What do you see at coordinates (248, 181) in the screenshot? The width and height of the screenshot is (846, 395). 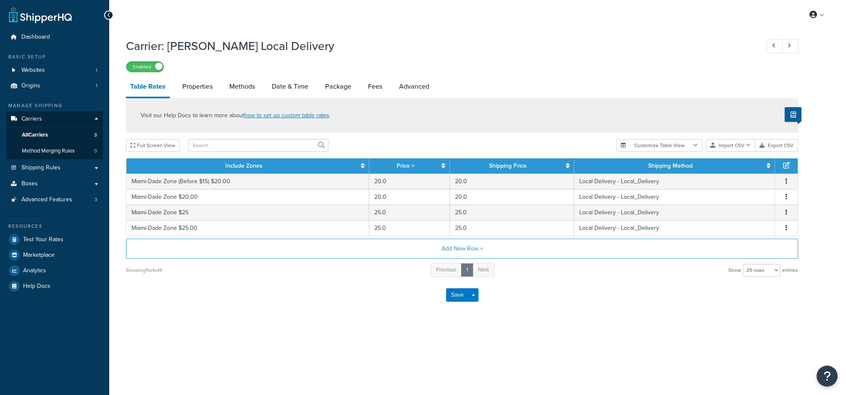 I see `td: Miami-Dade Zone (Before $15) $20.00` at bounding box center [248, 181].